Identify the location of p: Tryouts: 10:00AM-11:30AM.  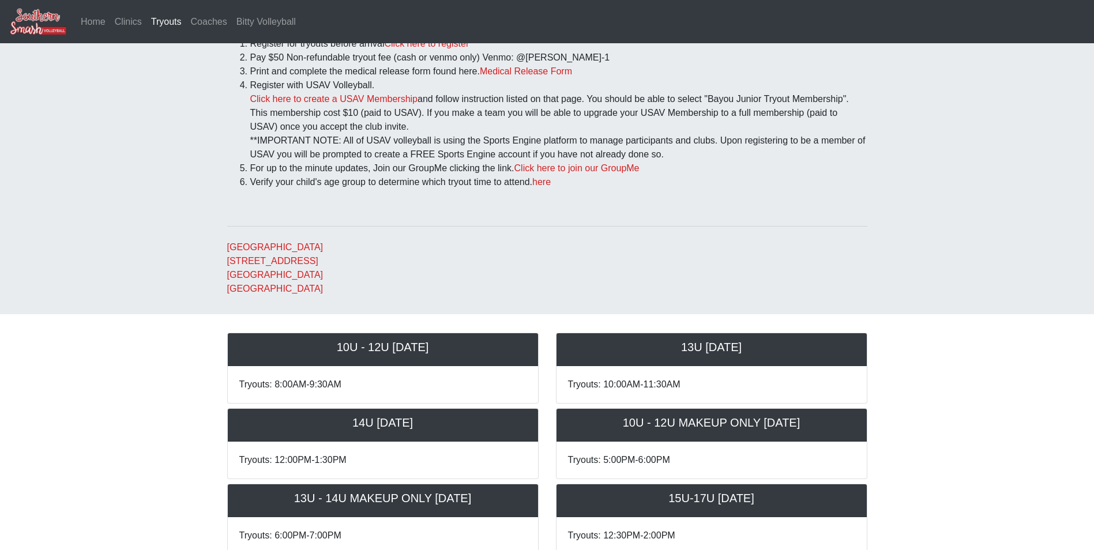
(712, 385).